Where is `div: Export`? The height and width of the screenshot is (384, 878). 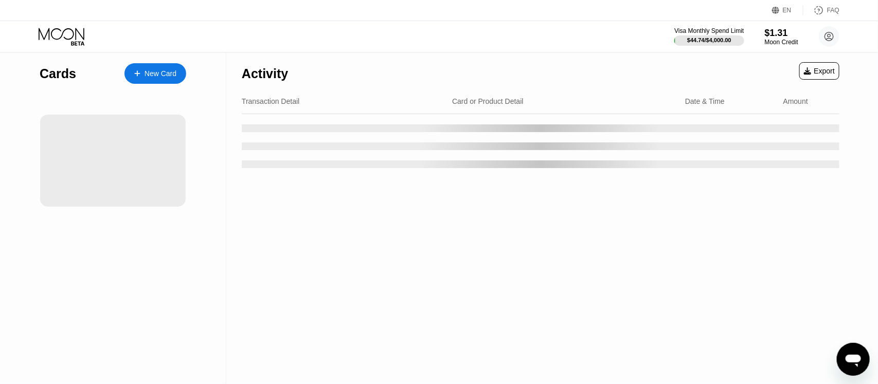
div: Export is located at coordinates (819, 71).